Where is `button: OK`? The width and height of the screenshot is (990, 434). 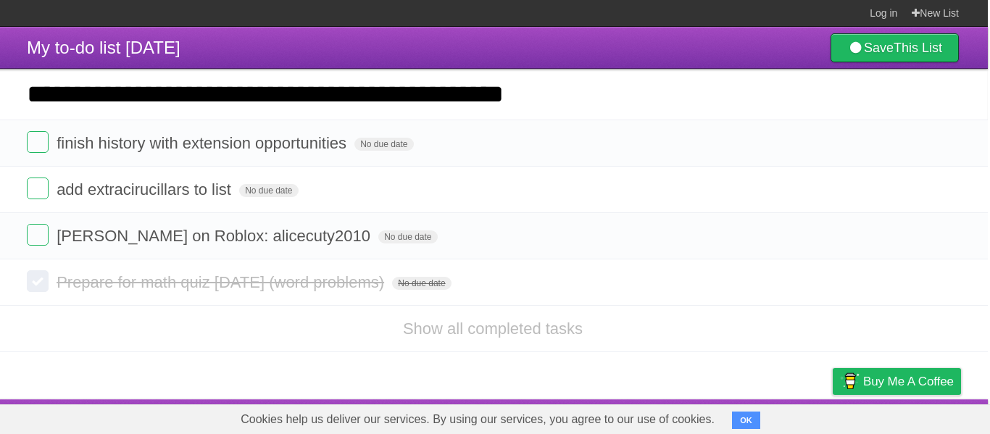 button: OK is located at coordinates (746, 420).